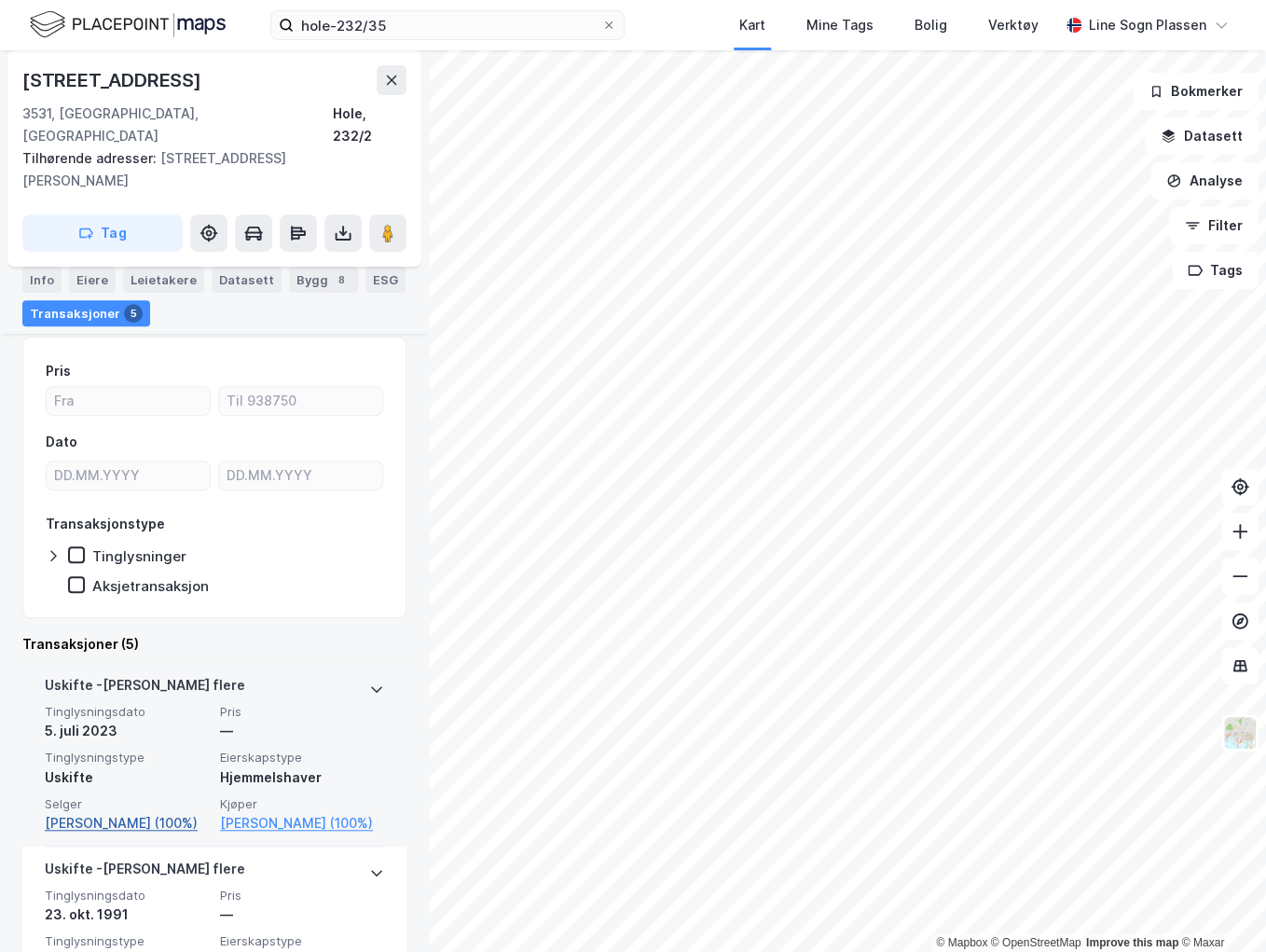 The image size is (1266, 952). Describe the element at coordinates (42, 279) in the screenshot. I see `div: Info` at that location.